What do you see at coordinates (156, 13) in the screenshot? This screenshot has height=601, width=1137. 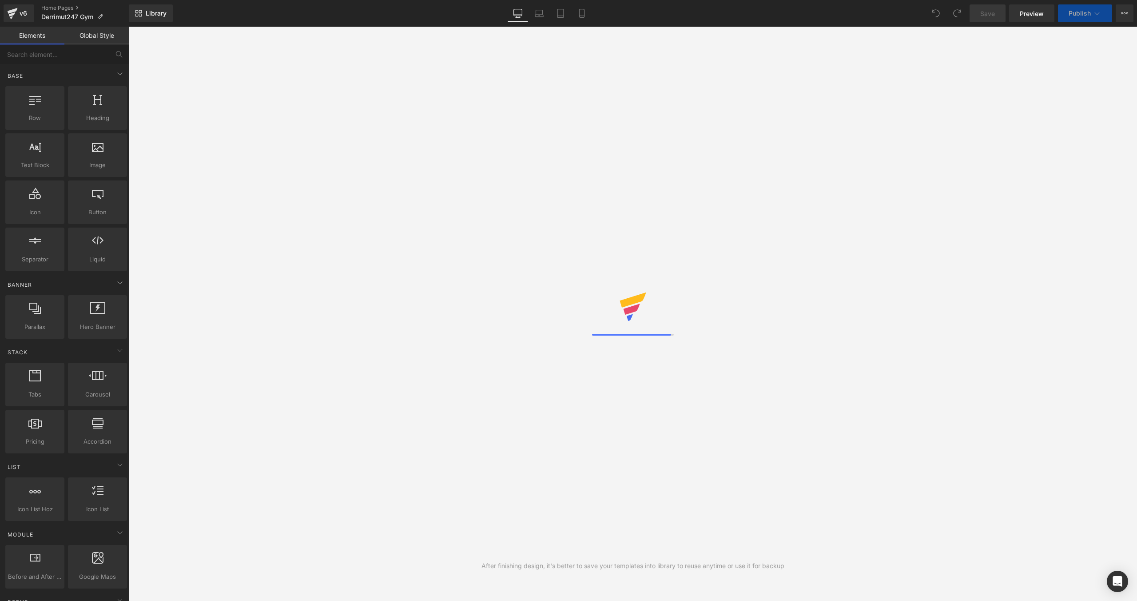 I see `span: Library` at bounding box center [156, 13].